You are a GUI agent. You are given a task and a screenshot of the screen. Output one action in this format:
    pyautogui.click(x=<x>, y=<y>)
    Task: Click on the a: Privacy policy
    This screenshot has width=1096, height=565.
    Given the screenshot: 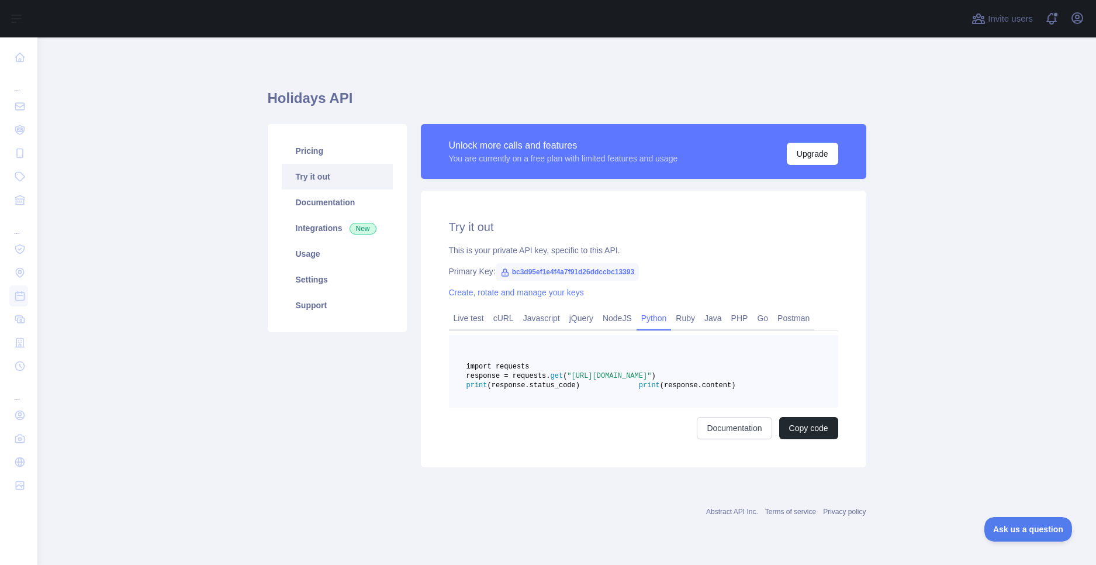 What is the action you would take?
    pyautogui.click(x=844, y=511)
    